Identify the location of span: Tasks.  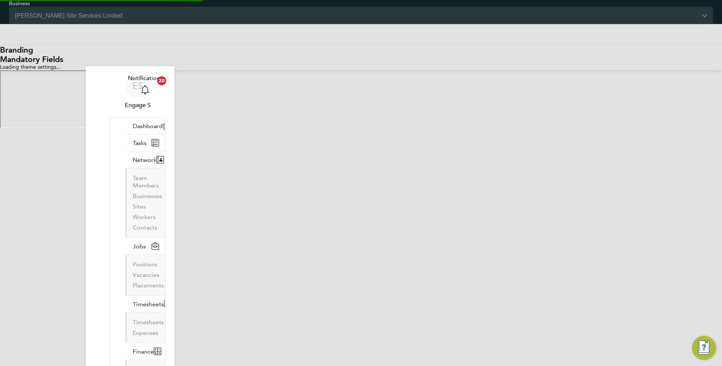
(139, 143).